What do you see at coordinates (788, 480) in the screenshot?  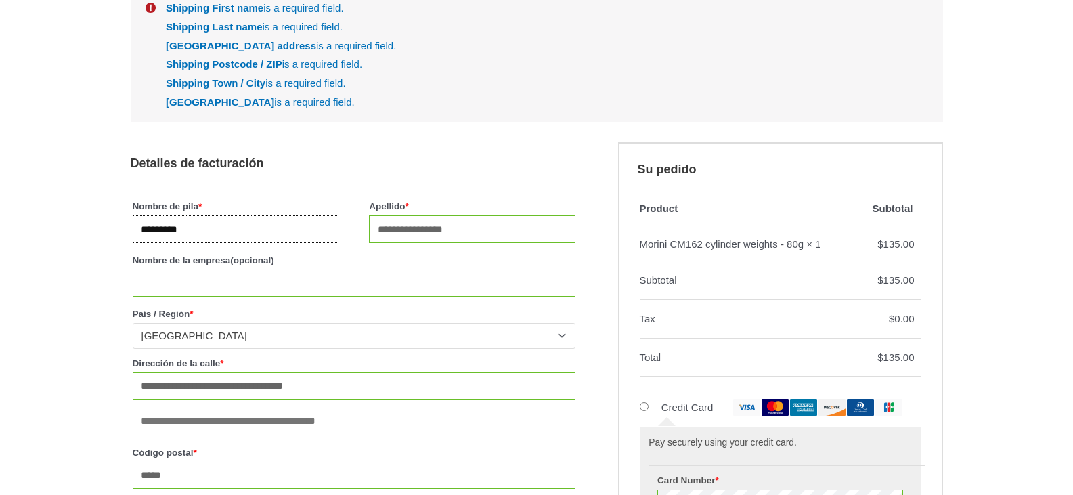 I see `label: Card Number` at bounding box center [788, 480].